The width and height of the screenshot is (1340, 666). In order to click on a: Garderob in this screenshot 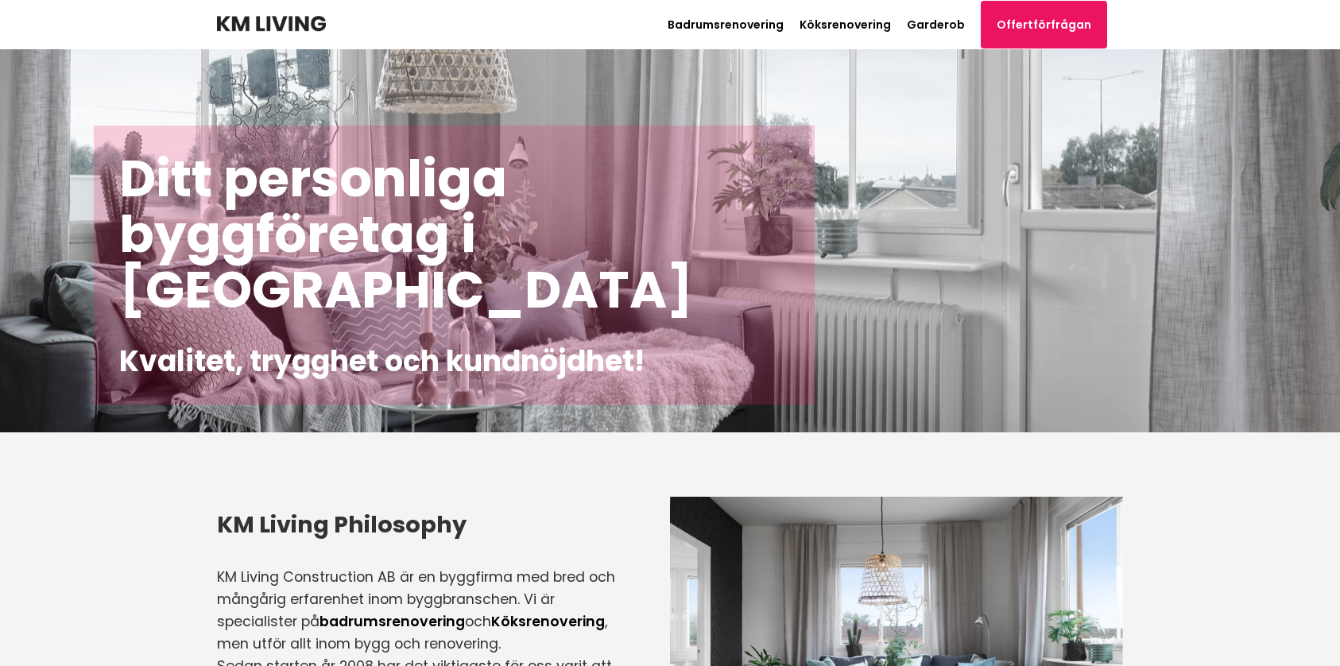, I will do `click(935, 25)`.